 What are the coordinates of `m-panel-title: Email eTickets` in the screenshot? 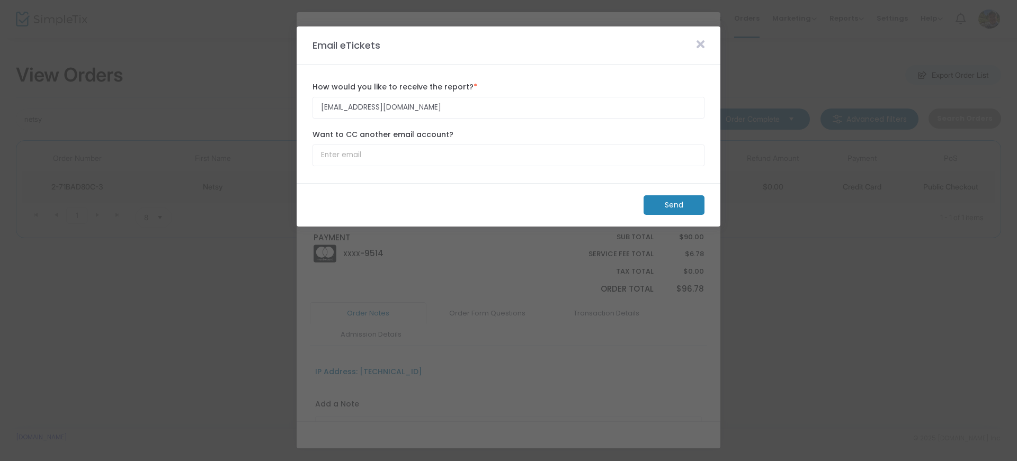 It's located at (346, 45).